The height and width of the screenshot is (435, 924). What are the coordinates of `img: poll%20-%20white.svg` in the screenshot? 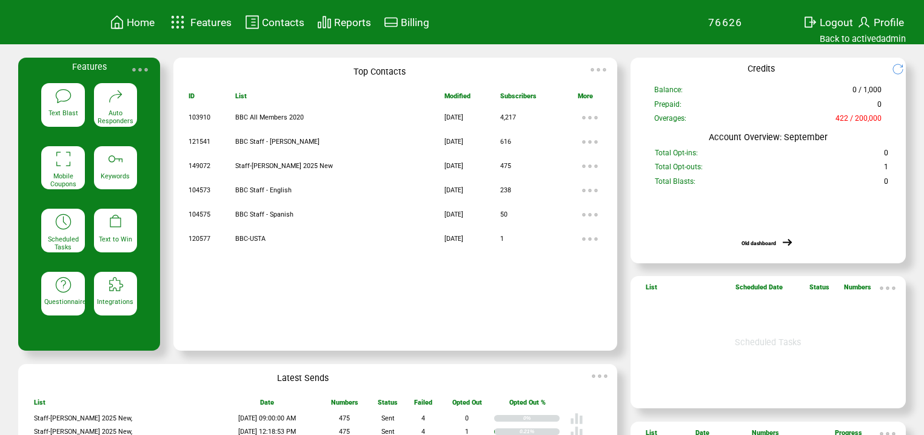 It's located at (576, 418).